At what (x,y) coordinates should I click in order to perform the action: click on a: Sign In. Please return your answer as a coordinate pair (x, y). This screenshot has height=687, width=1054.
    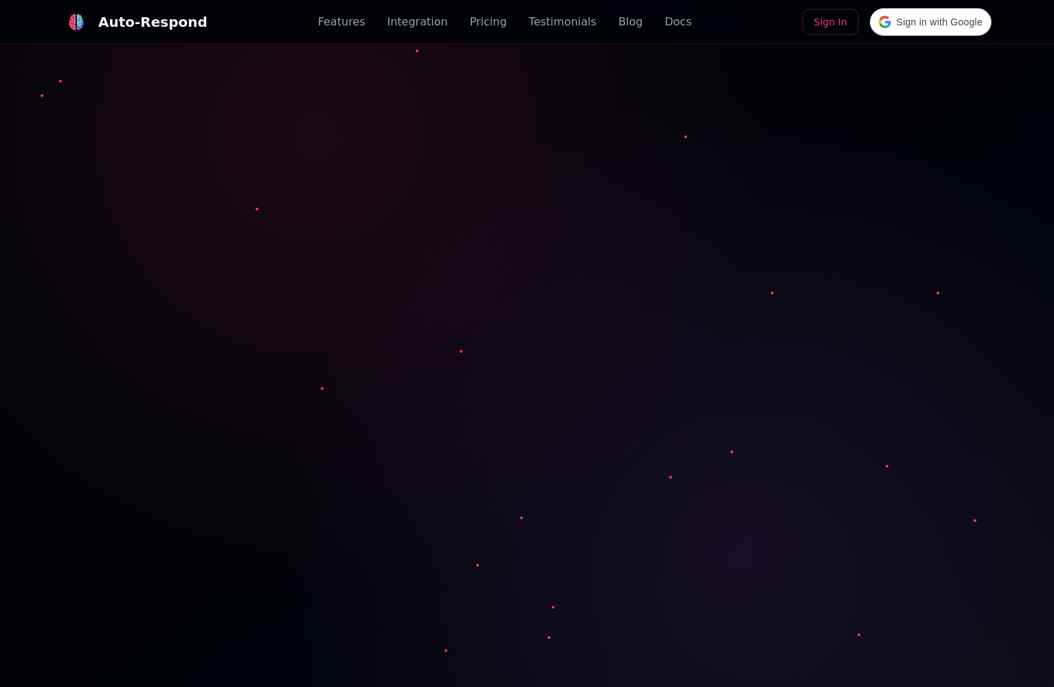
    Looking at the image, I should click on (831, 22).